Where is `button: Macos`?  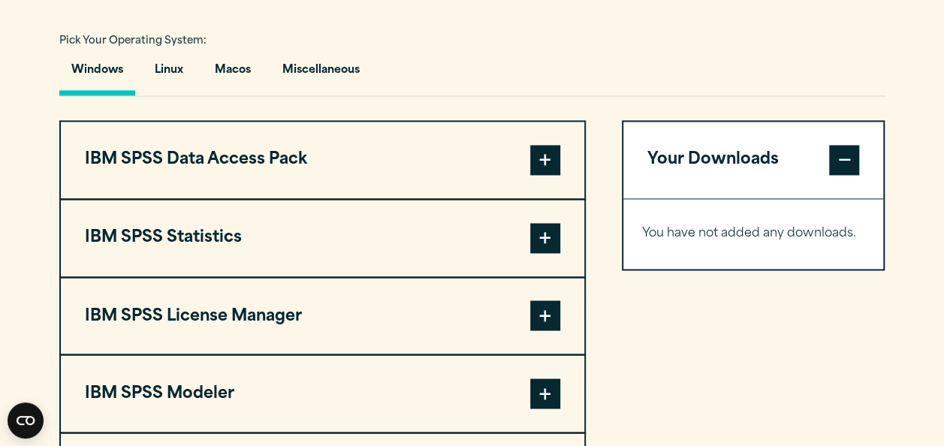
button: Macos is located at coordinates (233, 74).